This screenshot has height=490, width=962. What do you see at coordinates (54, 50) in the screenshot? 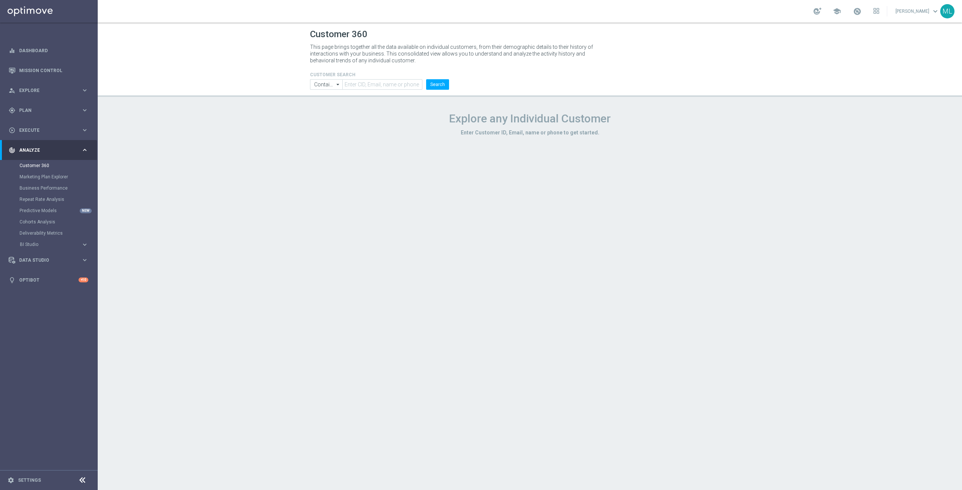
I see `a: Dashboard` at bounding box center [54, 50].